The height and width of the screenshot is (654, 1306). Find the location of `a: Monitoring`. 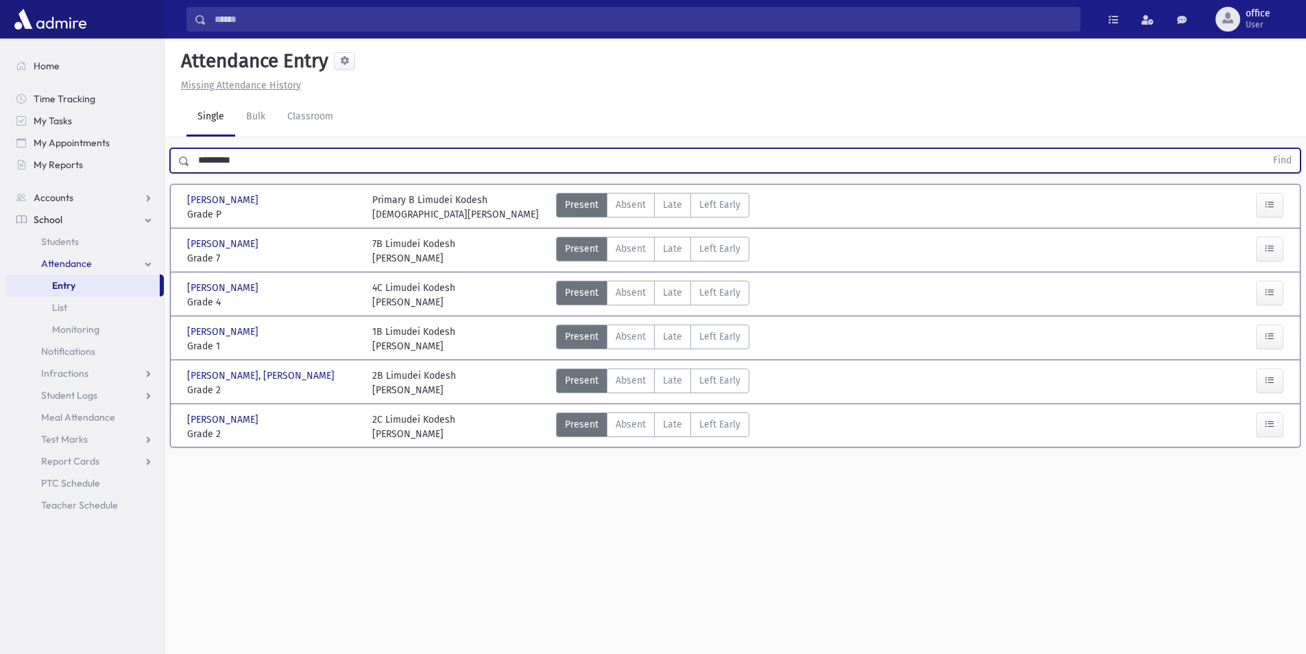

a: Monitoring is located at coordinates (84, 329).